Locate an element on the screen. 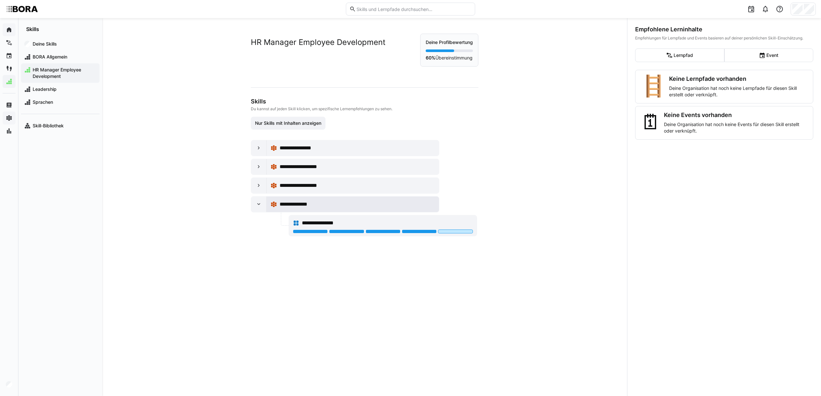  p: Deine Profilbewertung is located at coordinates (449, 42).